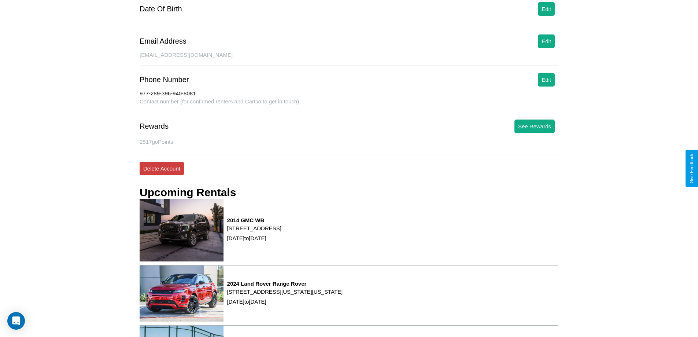 This screenshot has height=337, width=698. I want to click on div: Give Feedback, so click(692, 168).